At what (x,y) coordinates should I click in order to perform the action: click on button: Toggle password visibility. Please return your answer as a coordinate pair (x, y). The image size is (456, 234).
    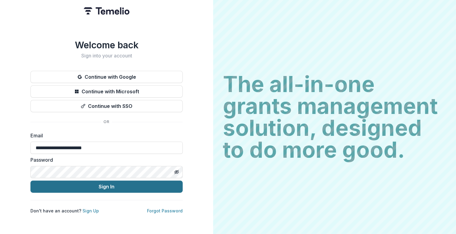
    Looking at the image, I should click on (177, 172).